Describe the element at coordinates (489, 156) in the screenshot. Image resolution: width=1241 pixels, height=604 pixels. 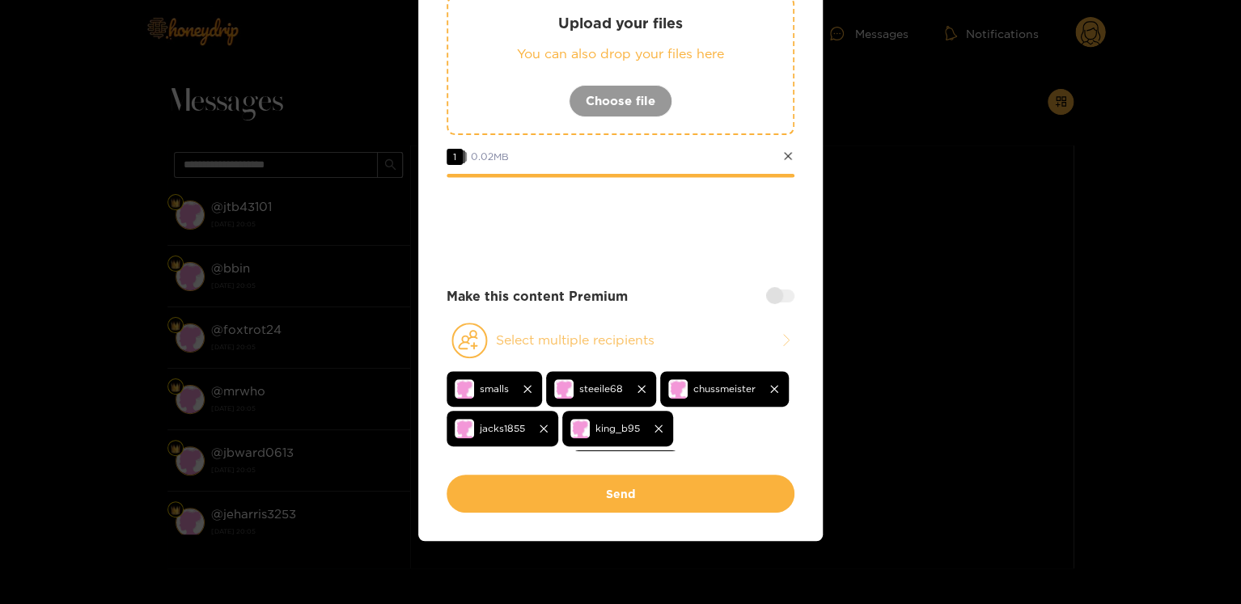
I see `span: 0.02 MB` at that location.